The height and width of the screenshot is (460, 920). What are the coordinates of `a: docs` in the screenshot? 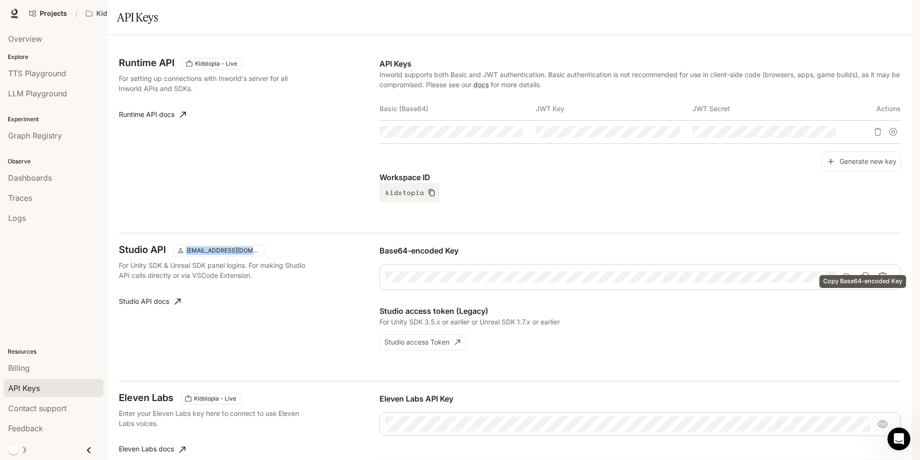 It's located at (481, 84).